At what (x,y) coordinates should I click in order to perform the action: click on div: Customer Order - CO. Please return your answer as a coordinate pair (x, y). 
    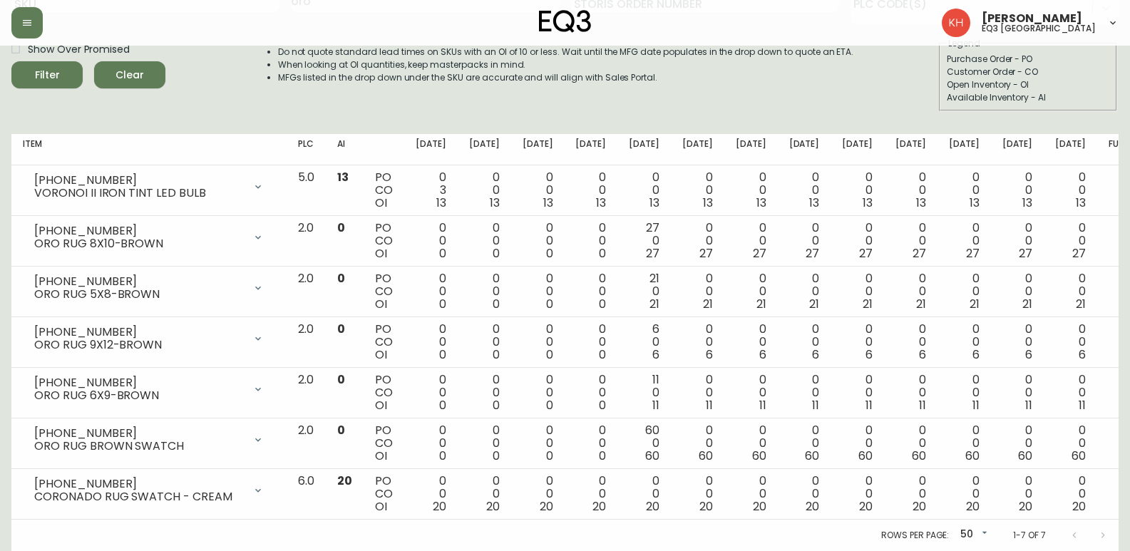
    Looking at the image, I should click on (1028, 72).